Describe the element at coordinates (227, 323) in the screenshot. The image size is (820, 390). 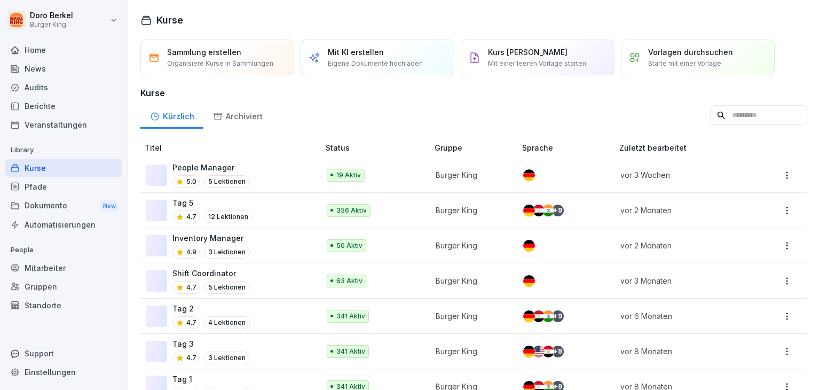
I see `p: 4 Lektionen` at that location.